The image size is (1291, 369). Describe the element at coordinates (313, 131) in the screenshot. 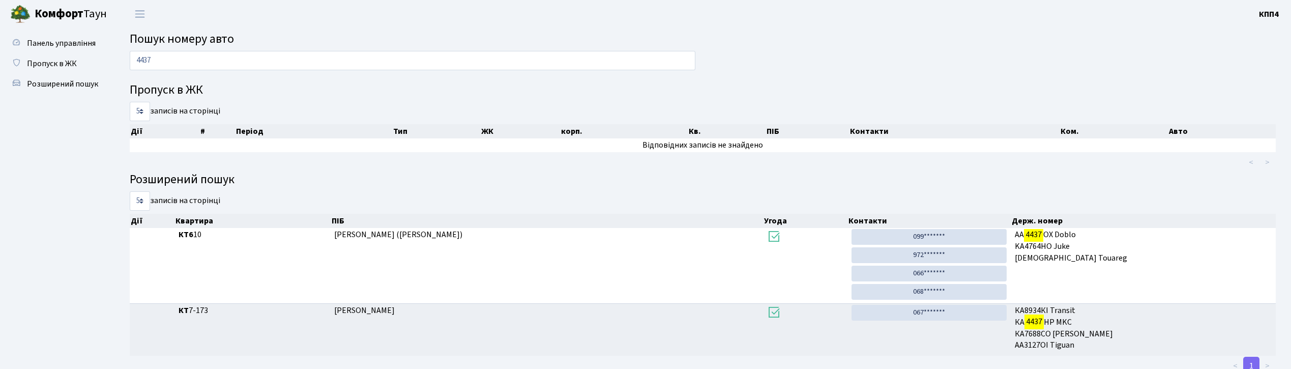

I see `th: Період` at that location.